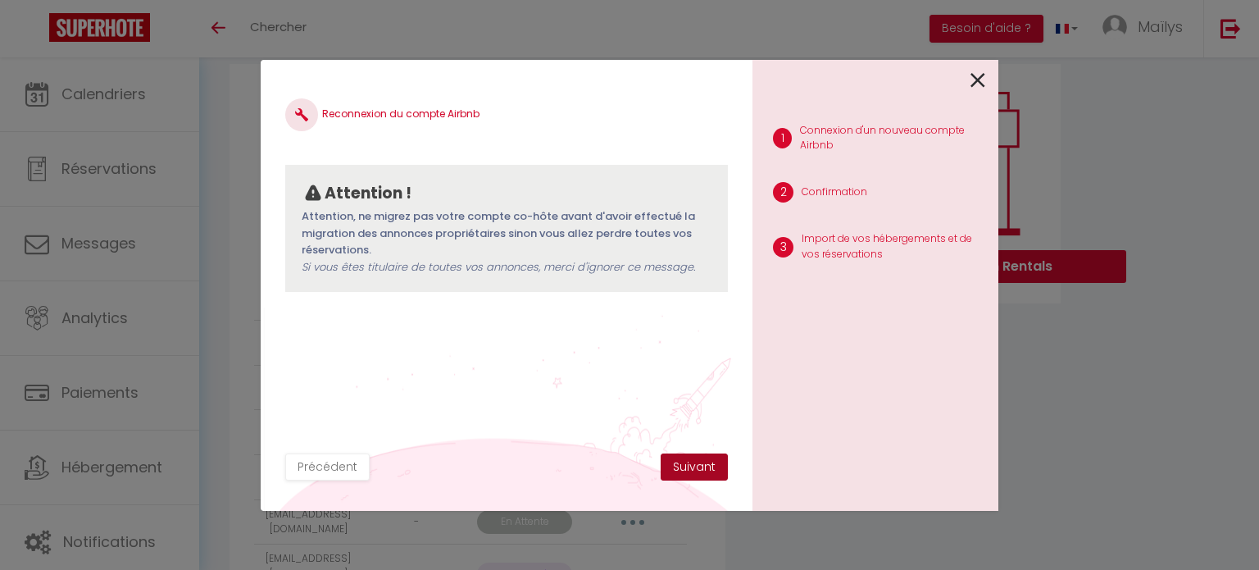 The height and width of the screenshot is (570, 1259). I want to click on span: 2, so click(783, 192).